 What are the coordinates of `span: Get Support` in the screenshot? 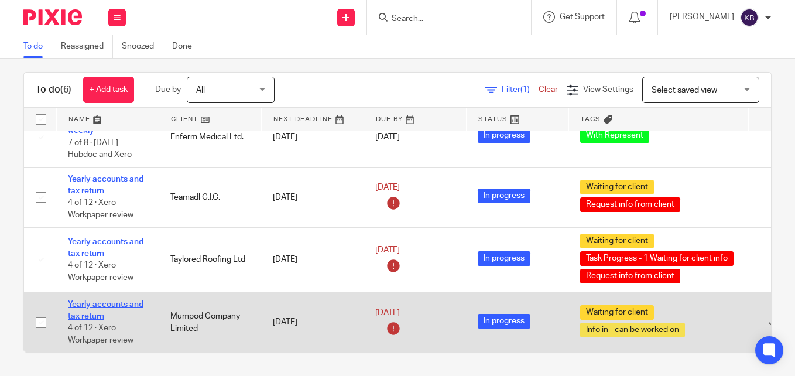 It's located at (582, 17).